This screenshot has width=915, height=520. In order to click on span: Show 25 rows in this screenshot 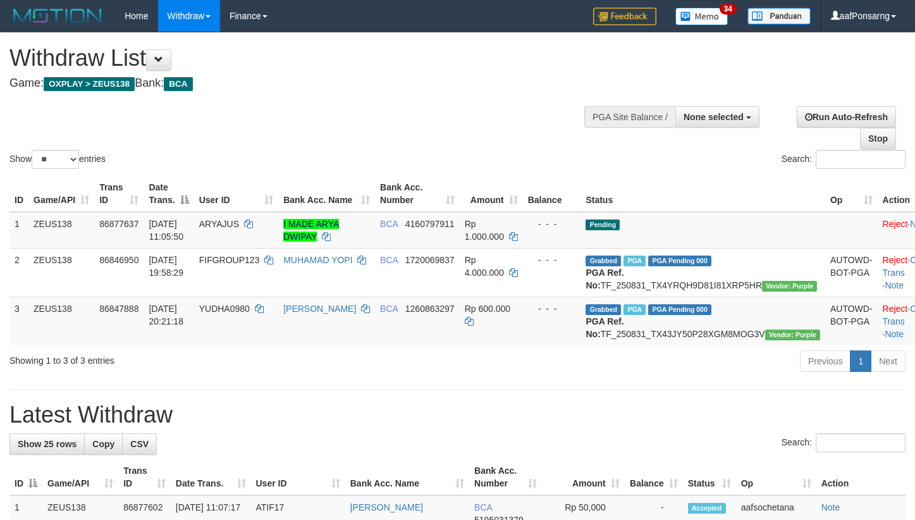, I will do `click(47, 444)`.